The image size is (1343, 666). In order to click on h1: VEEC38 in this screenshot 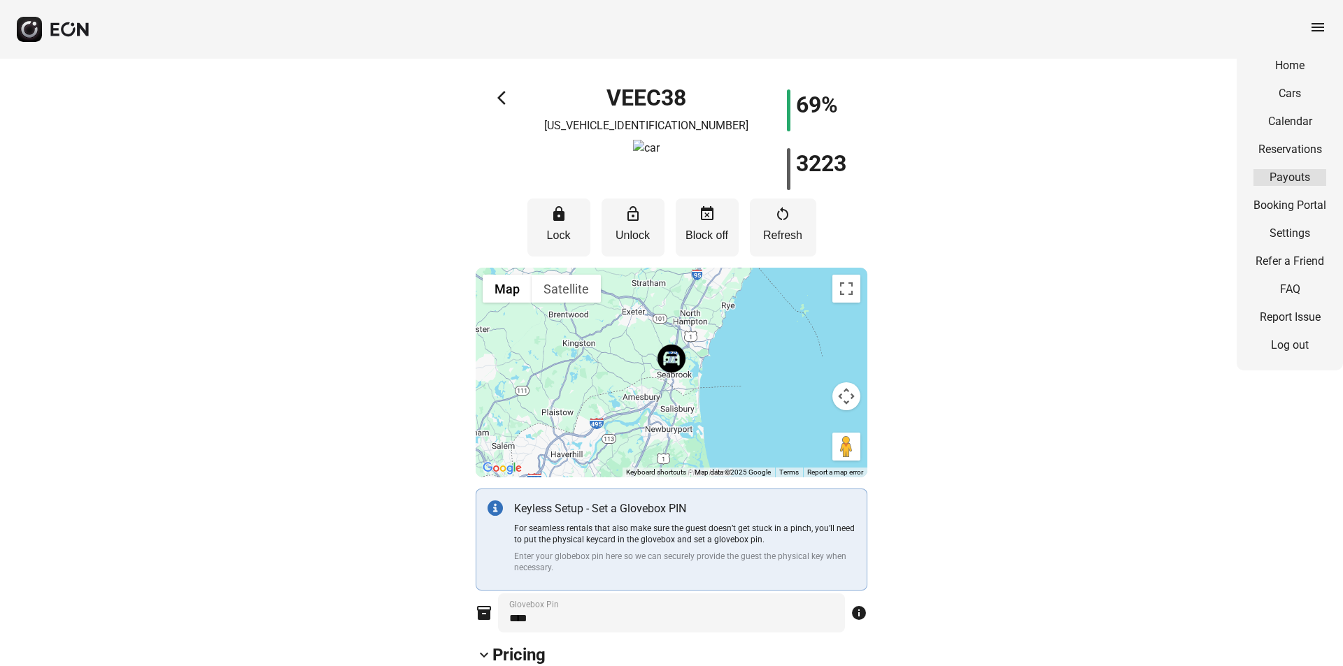, I will do `click(646, 98)`.